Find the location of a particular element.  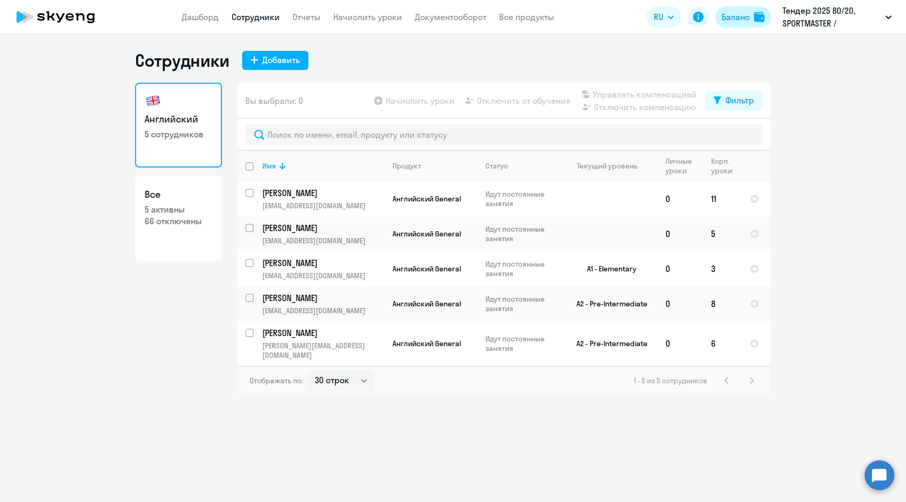

button: Фильтр is located at coordinates (734, 101).